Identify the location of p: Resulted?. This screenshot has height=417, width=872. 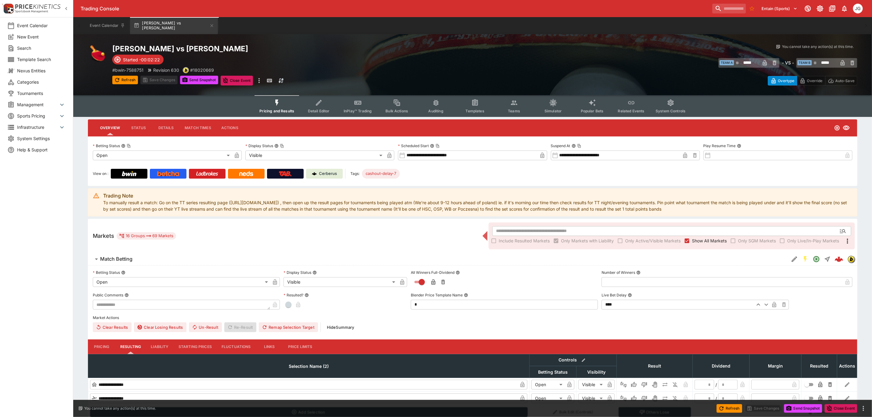
(293, 295).